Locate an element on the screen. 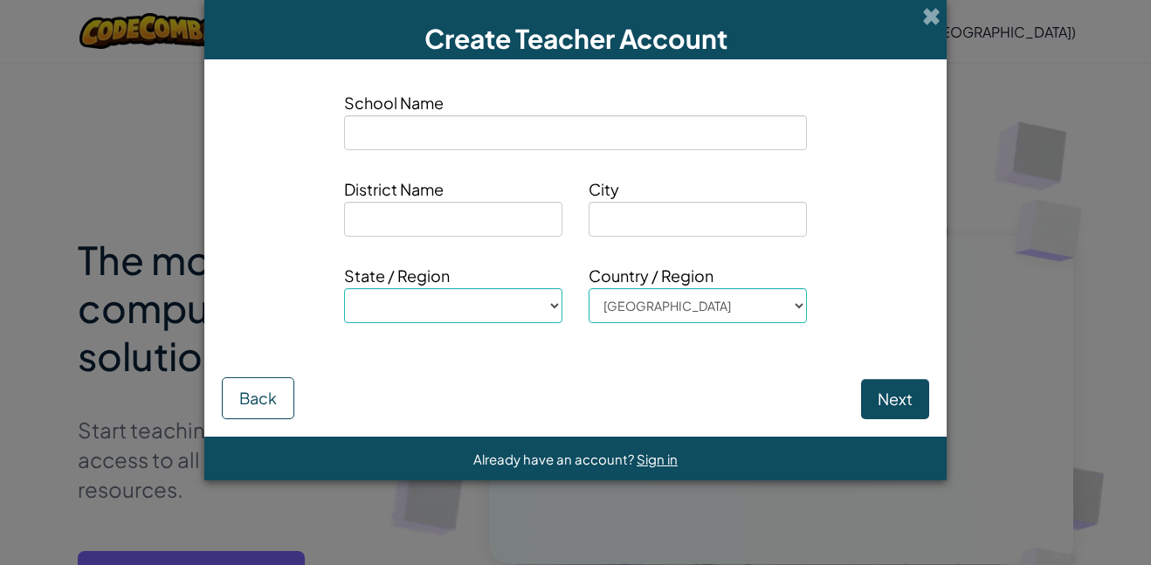 The image size is (1151, 565). span: Country / Region is located at coordinates (698, 275).